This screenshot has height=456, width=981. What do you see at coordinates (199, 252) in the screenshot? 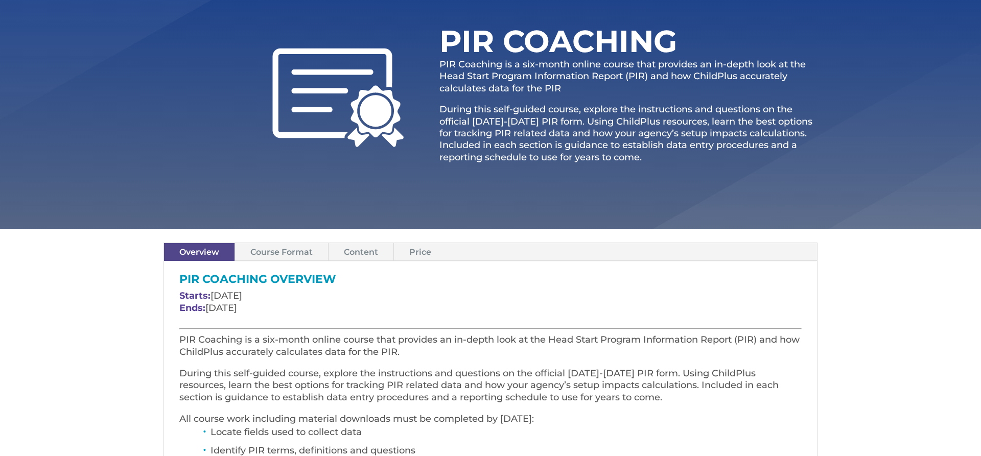
I see `a: Overview` at bounding box center [199, 252].